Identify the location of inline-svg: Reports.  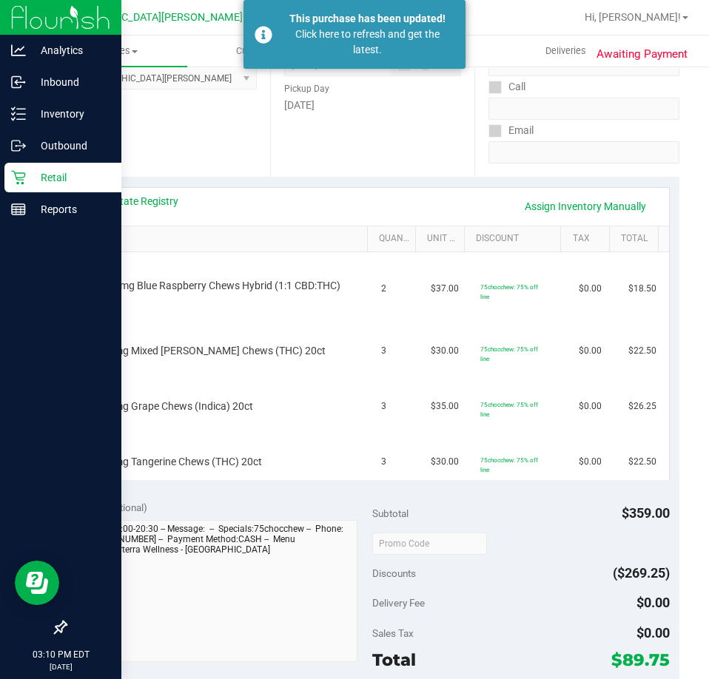
(18, 209).